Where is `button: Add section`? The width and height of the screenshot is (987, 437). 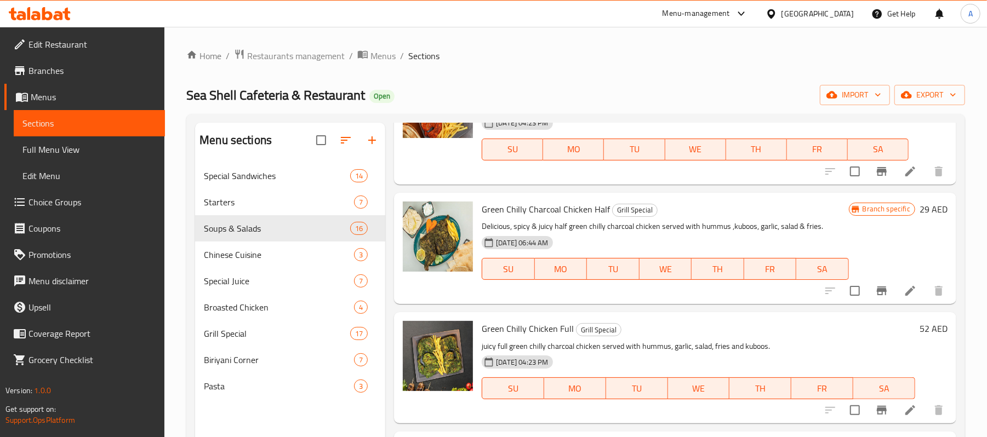
button: Add section is located at coordinates (372, 140).